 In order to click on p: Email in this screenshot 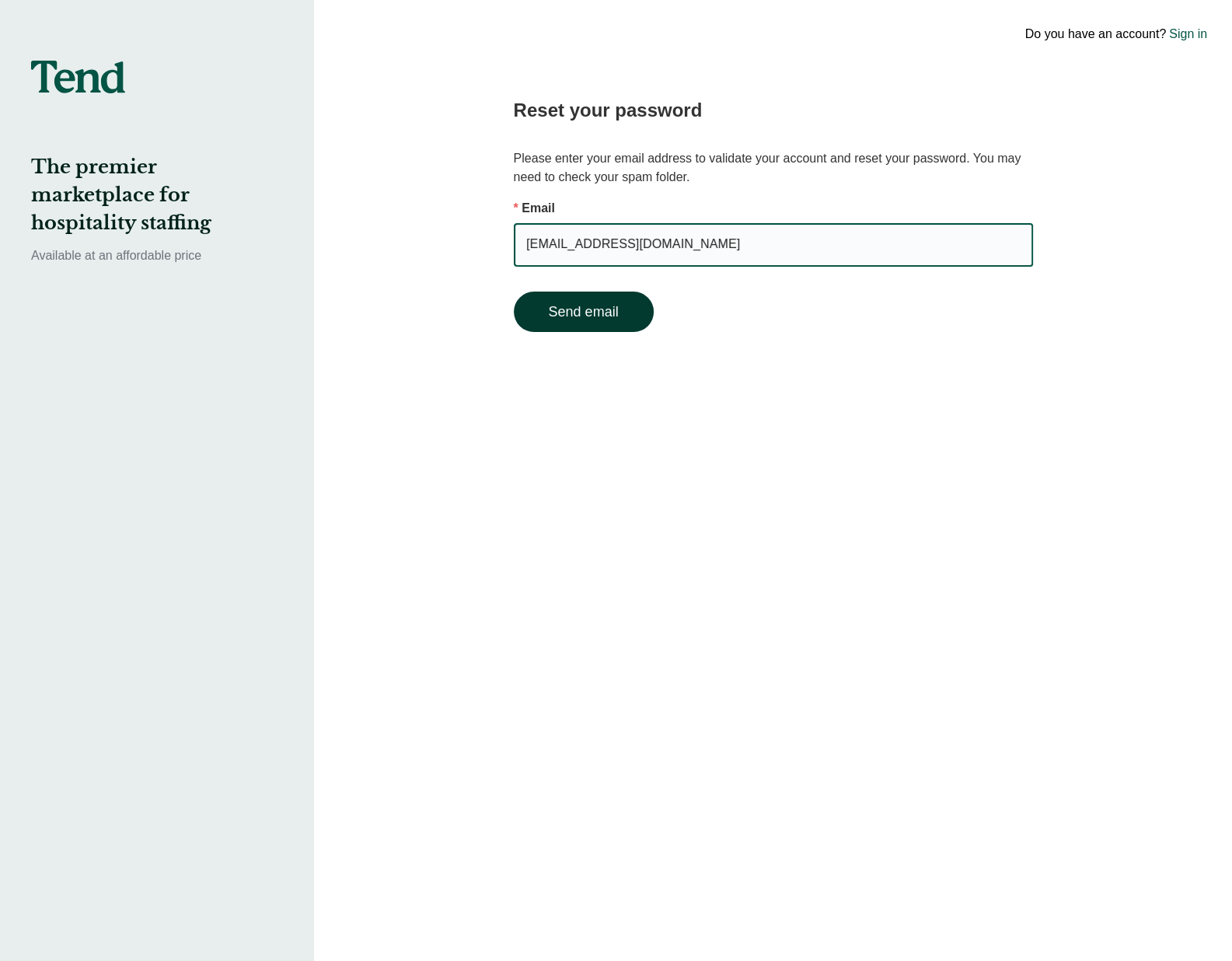, I will do `click(773, 209)`.